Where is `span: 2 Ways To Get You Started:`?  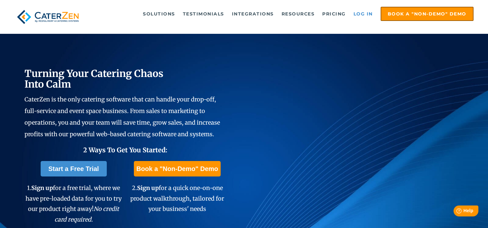
span: 2 Ways To Get You Started: is located at coordinates (125, 150).